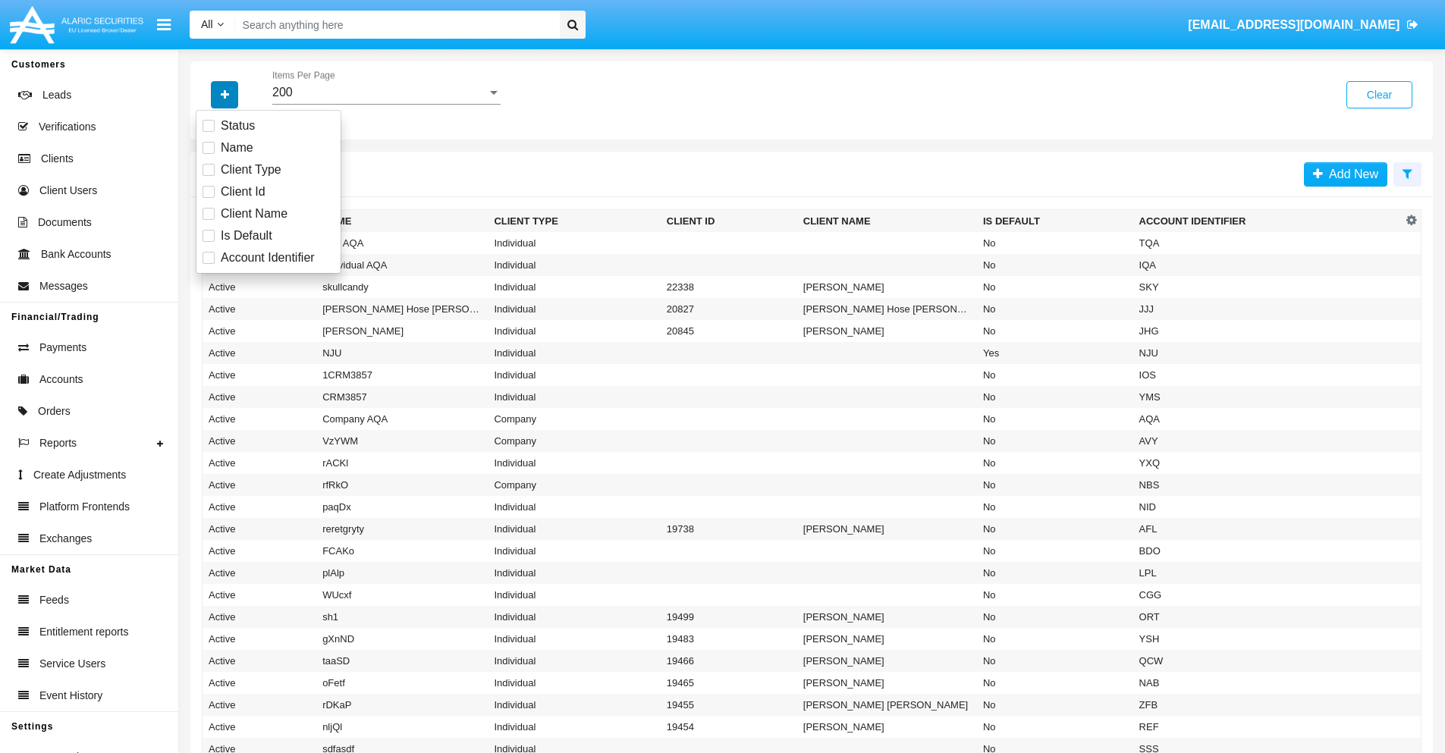 This screenshot has height=753, width=1445. I want to click on span: Bank Accounts, so click(76, 254).